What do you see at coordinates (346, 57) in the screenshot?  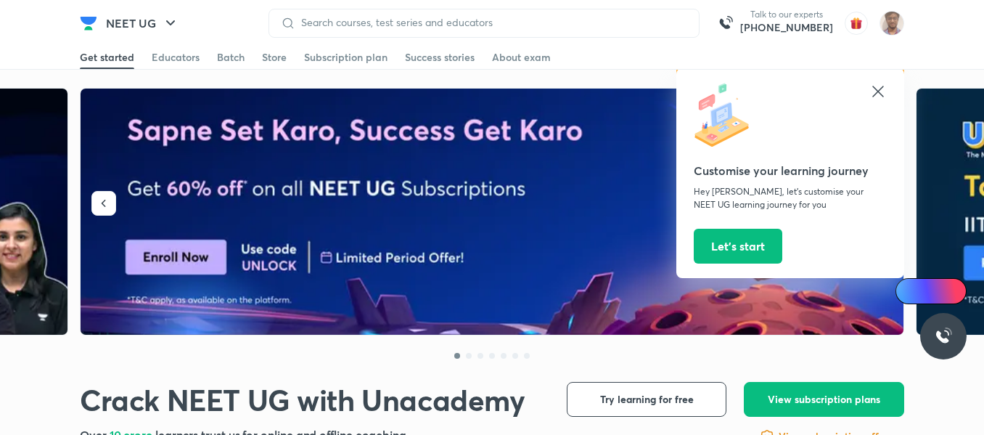 I see `div: Subscription plan` at bounding box center [346, 57].